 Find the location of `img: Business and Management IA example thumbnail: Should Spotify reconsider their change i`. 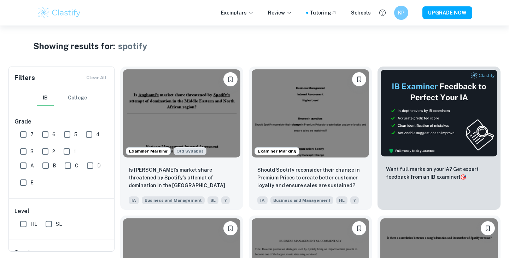

img: Business and Management IA example thumbnail: Should Spotify reconsider their change i is located at coordinates (310, 113).